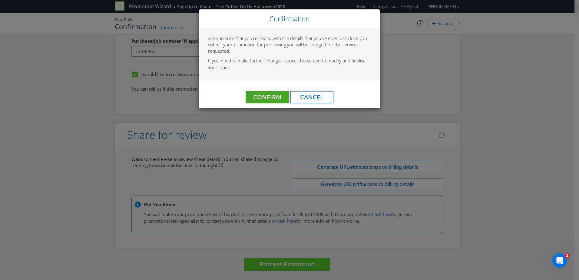 Image resolution: width=579 pixels, height=280 pixels. What do you see at coordinates (268, 97) in the screenshot?
I see `button: Confirm` at bounding box center [268, 97].